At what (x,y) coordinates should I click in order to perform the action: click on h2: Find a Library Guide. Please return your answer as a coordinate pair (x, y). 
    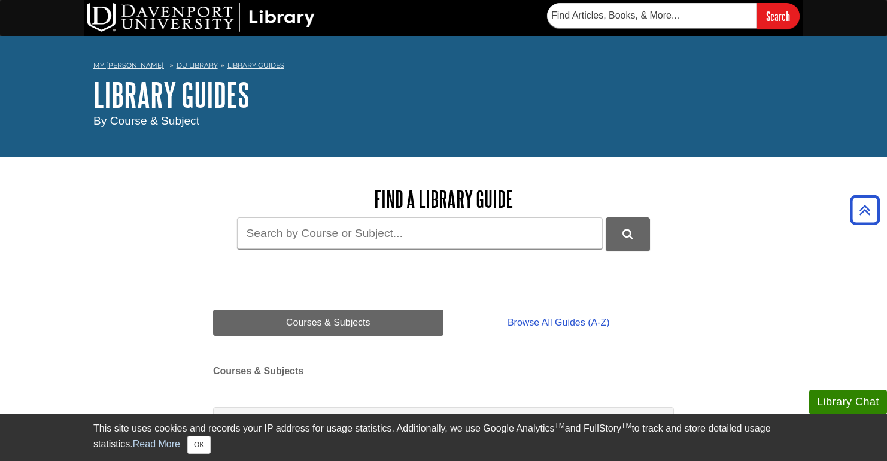
    Looking at the image, I should click on (443, 199).